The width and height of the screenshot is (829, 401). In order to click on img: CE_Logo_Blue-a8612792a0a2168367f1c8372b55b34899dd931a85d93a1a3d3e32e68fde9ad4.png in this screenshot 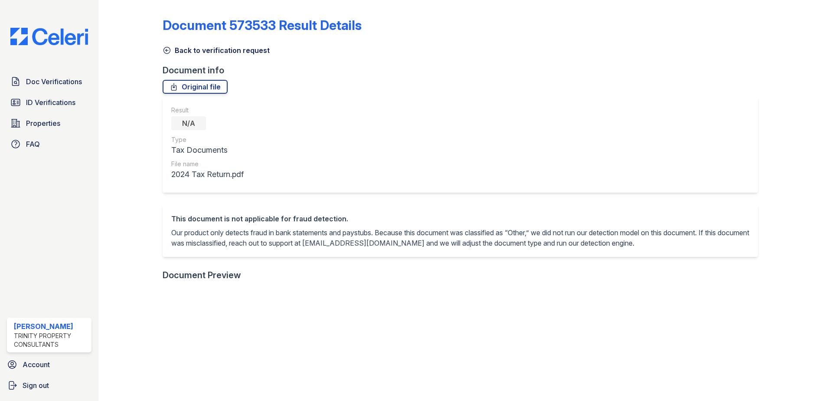, I will do `click(49, 36)`.